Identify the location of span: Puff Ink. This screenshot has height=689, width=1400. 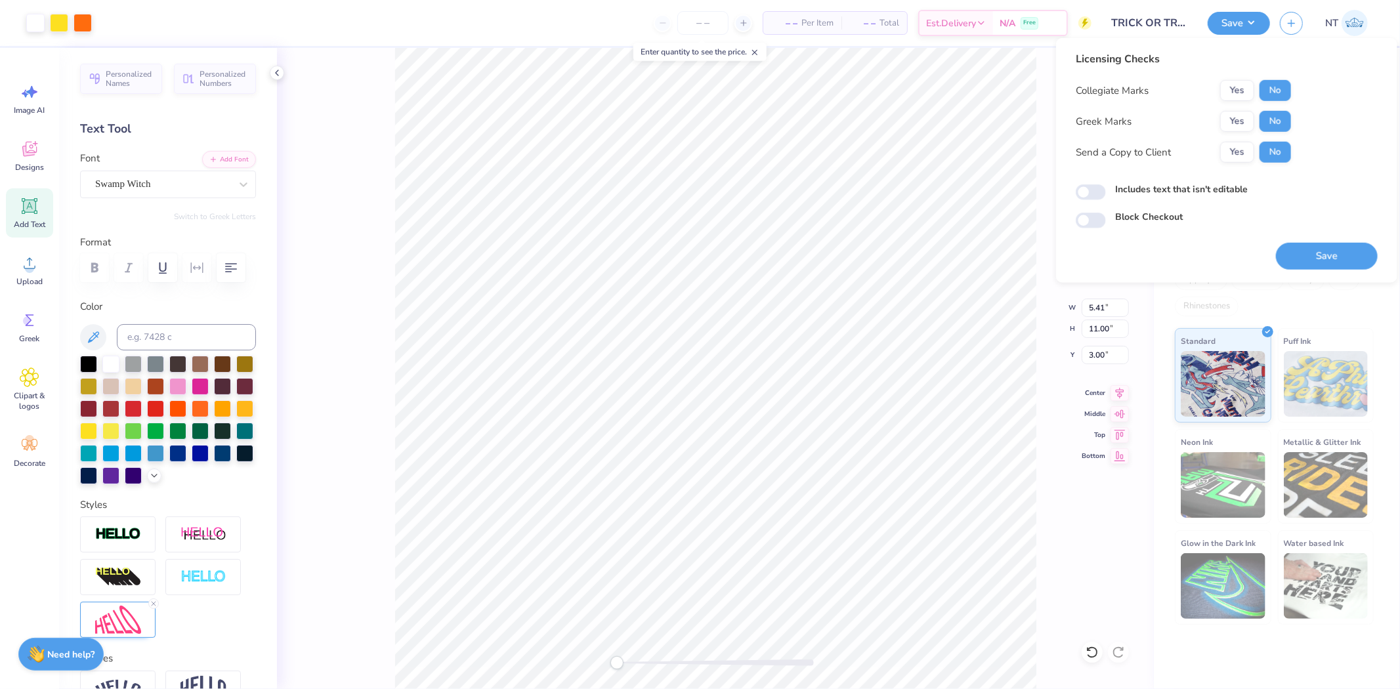
(1297, 341).